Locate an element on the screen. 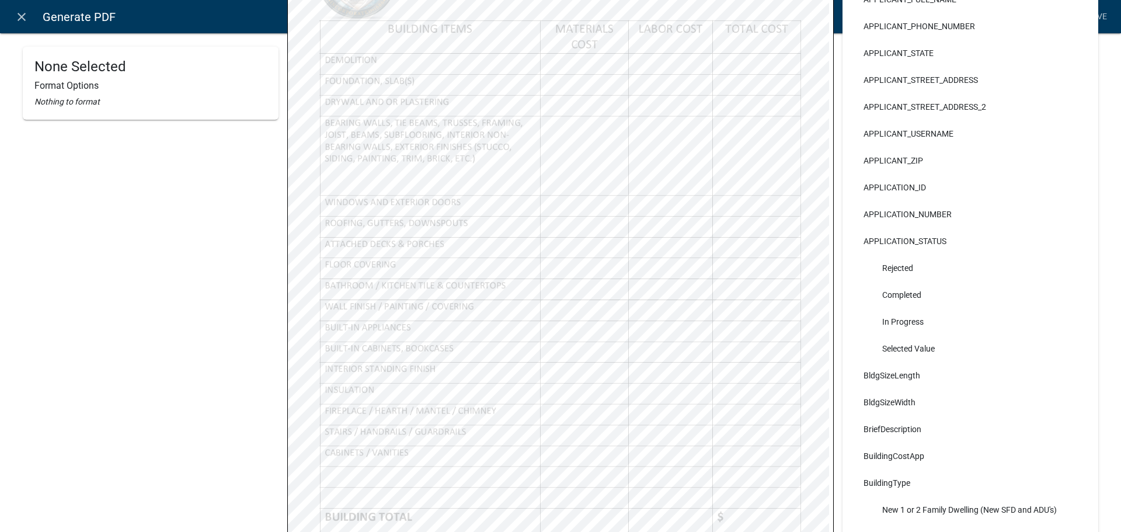  li: APPLICANT_STREET_ADDRESS_2 is located at coordinates (971, 107).